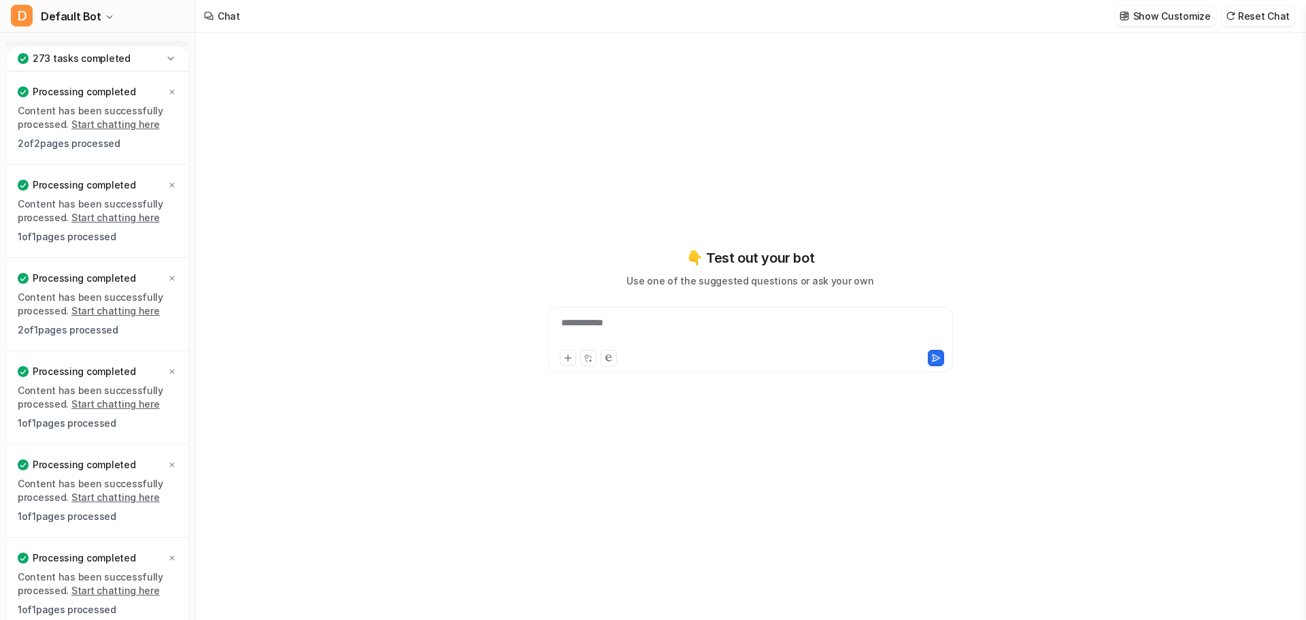  What do you see at coordinates (1124, 16) in the screenshot?
I see `img: customize` at bounding box center [1124, 16].